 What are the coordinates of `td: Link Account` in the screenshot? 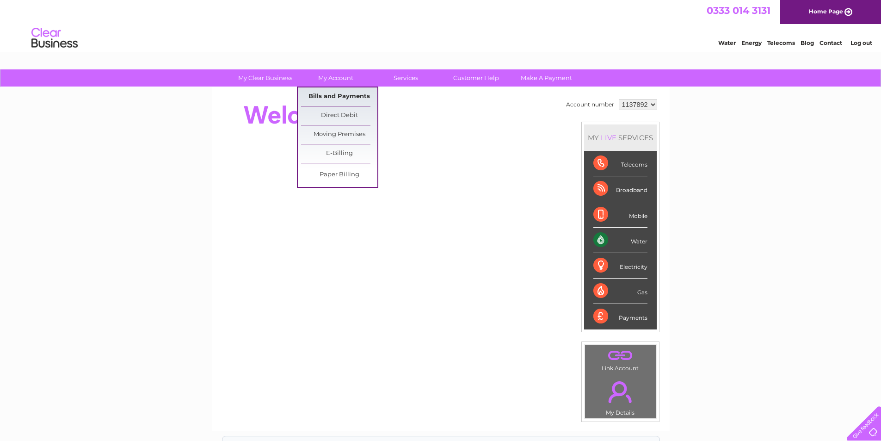 It's located at (620, 359).